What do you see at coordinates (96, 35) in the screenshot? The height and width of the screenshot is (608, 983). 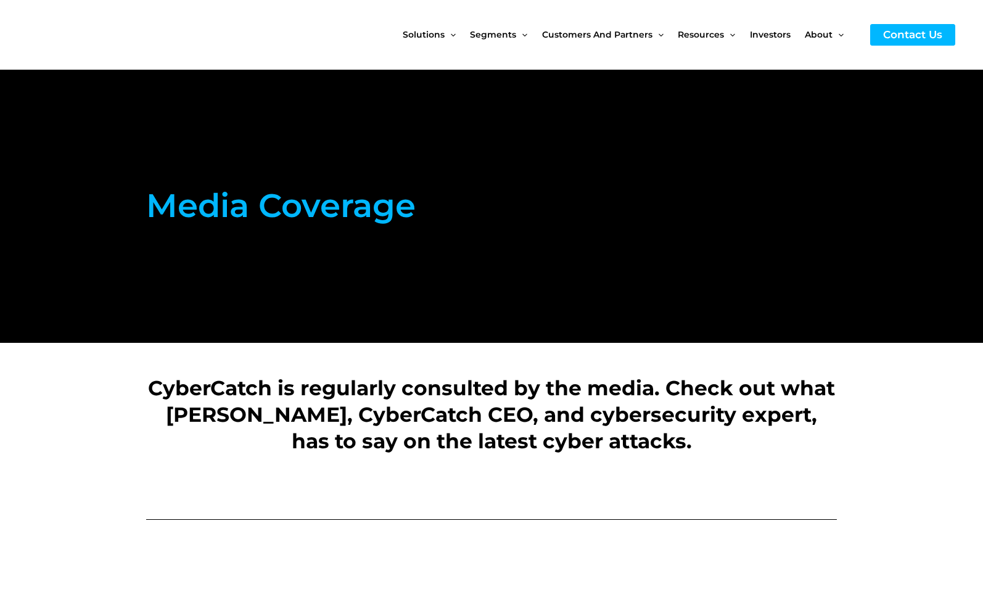 I see `img: CyberCatch` at bounding box center [96, 35].